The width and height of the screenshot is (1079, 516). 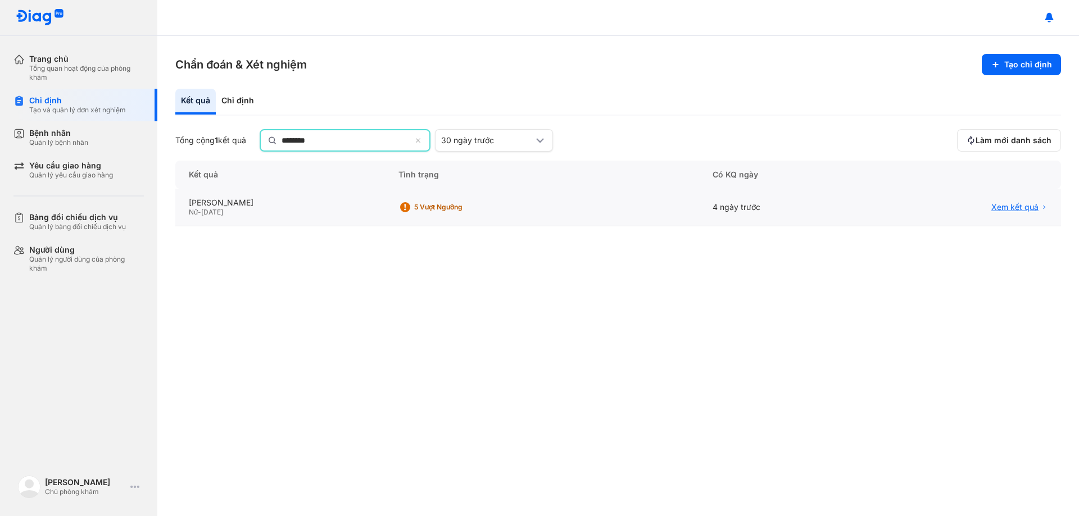 What do you see at coordinates (87, 59) in the screenshot?
I see `div: Trang chủ` at bounding box center [87, 59].